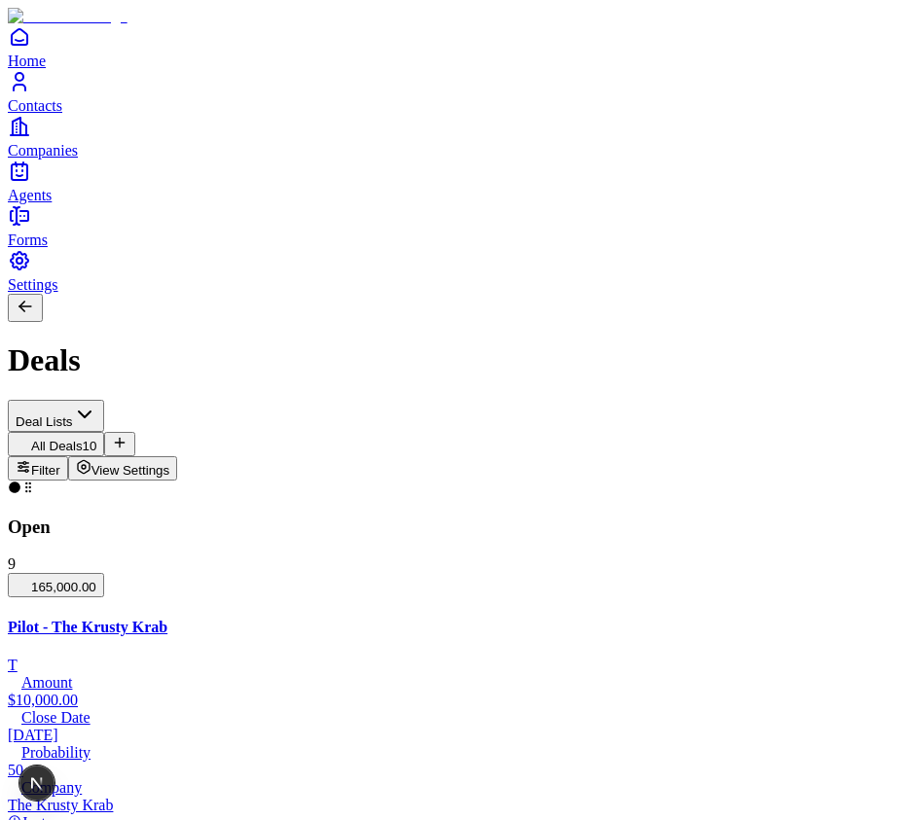 This screenshot has height=820, width=910. What do you see at coordinates (47, 682) in the screenshot?
I see `span: Amount` at bounding box center [47, 682].